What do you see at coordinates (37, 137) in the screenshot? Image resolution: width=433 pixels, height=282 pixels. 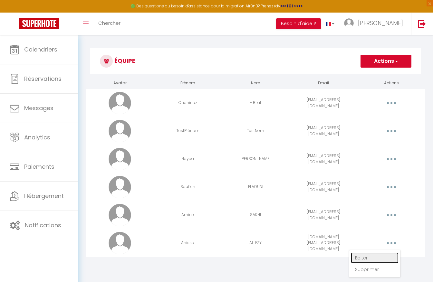 I see `span: Analytics` at bounding box center [37, 137].